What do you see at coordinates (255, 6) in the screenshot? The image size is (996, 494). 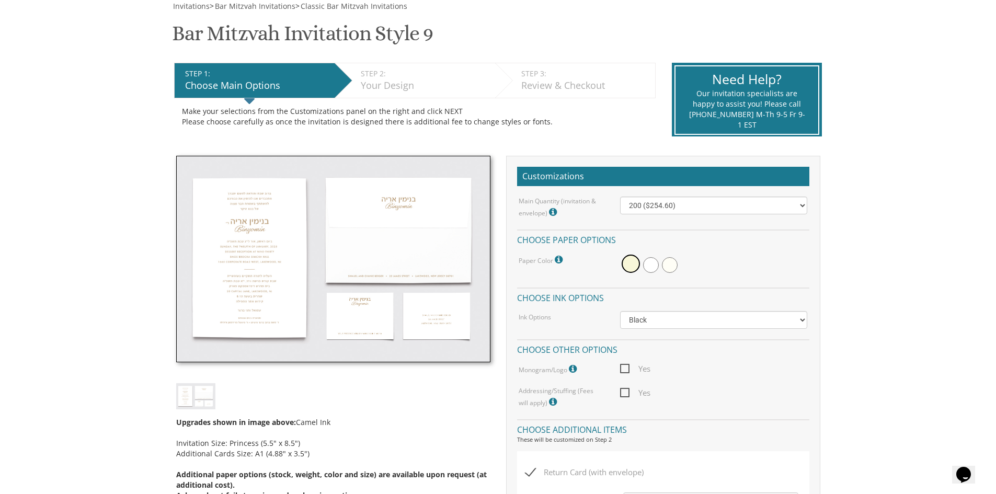 I see `span: Bar Mitzvah Invitations` at bounding box center [255, 6].